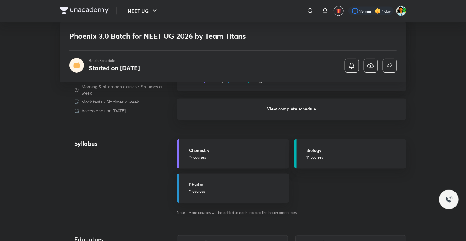 The image size is (466, 241). I want to click on a: Chemistry19 courses, so click(233, 154).